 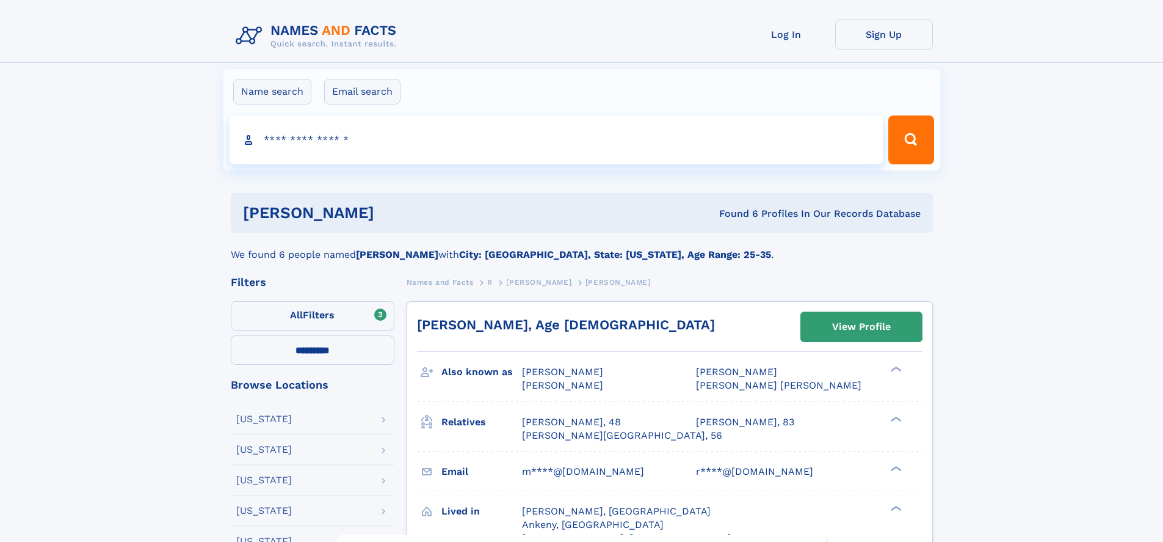 I want to click on h3: Email, so click(x=482, y=471).